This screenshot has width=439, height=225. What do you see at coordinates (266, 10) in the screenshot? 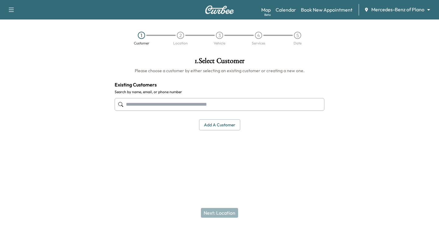
I see `a: MapBeta` at bounding box center [266, 10].